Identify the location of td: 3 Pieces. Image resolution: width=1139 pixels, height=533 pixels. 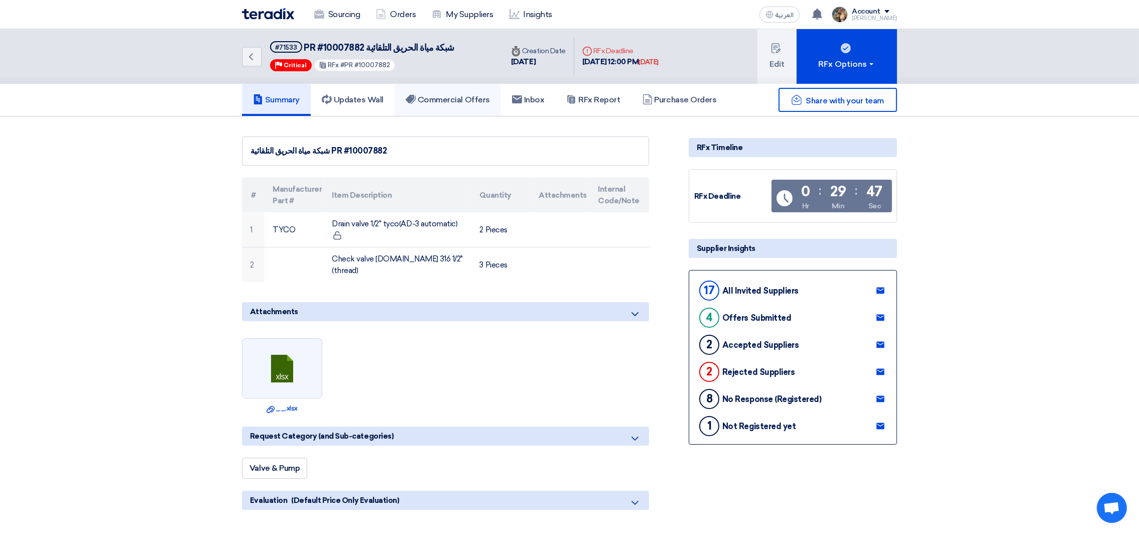
(501, 265).